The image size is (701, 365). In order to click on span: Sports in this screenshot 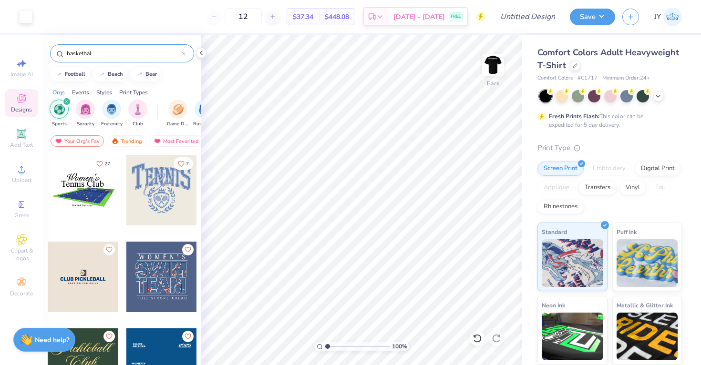, I will do `click(59, 124)`.